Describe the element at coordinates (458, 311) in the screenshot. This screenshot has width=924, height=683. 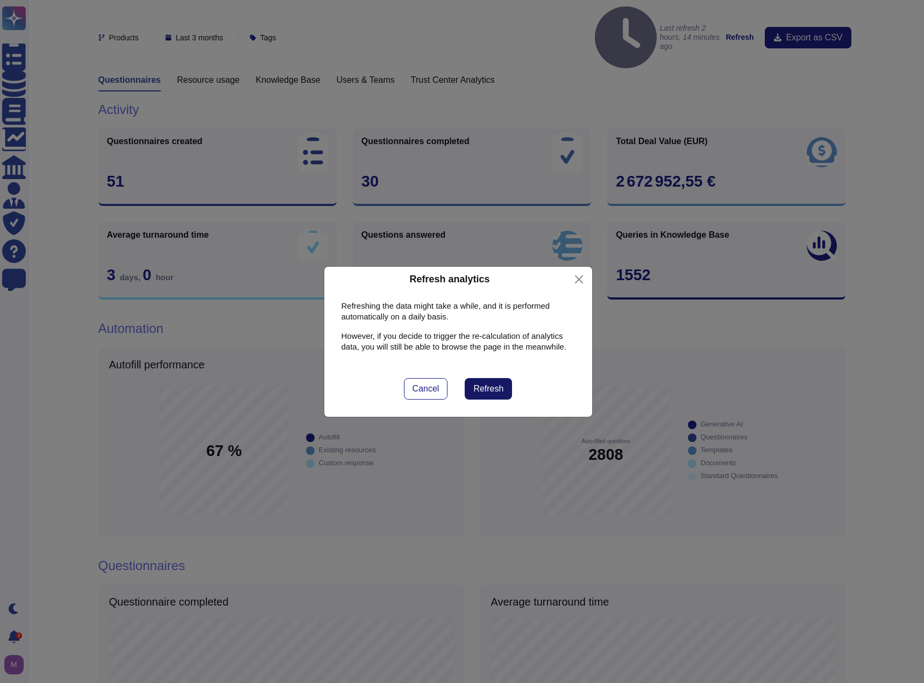
I see `p: Refreshing the data might take a while, and it is performed automatically on a daily basis.` at that location.